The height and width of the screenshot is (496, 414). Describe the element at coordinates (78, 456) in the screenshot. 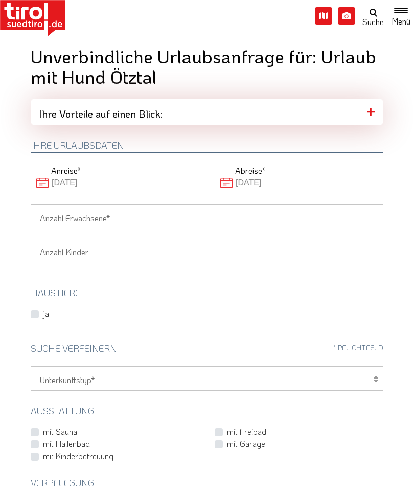

I see `label: mit Kinderbetreuung` at that location.